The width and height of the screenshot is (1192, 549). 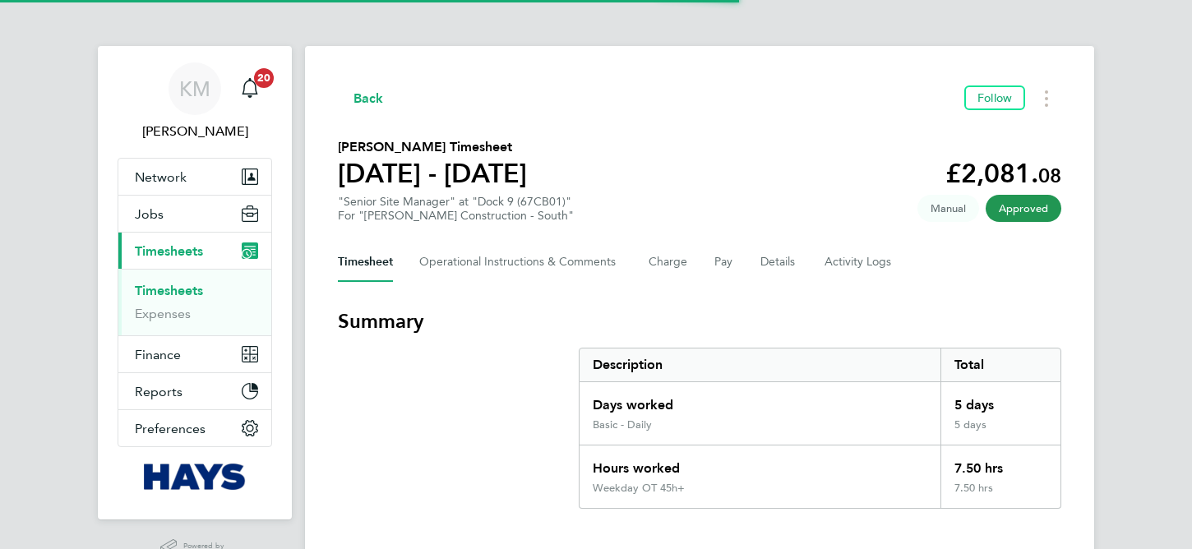 I want to click on span: Katie McPherson, so click(x=195, y=132).